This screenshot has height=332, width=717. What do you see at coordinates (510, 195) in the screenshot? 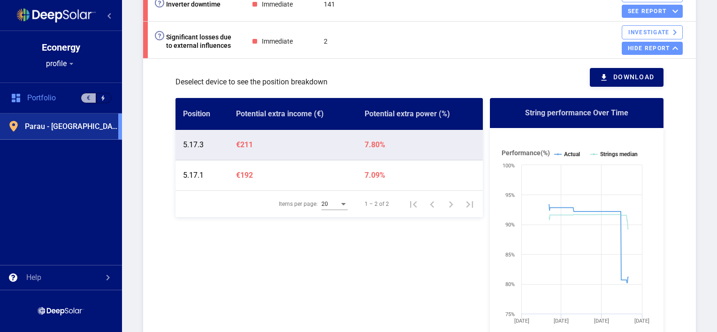
I see `text: 95%` at bounding box center [510, 195].